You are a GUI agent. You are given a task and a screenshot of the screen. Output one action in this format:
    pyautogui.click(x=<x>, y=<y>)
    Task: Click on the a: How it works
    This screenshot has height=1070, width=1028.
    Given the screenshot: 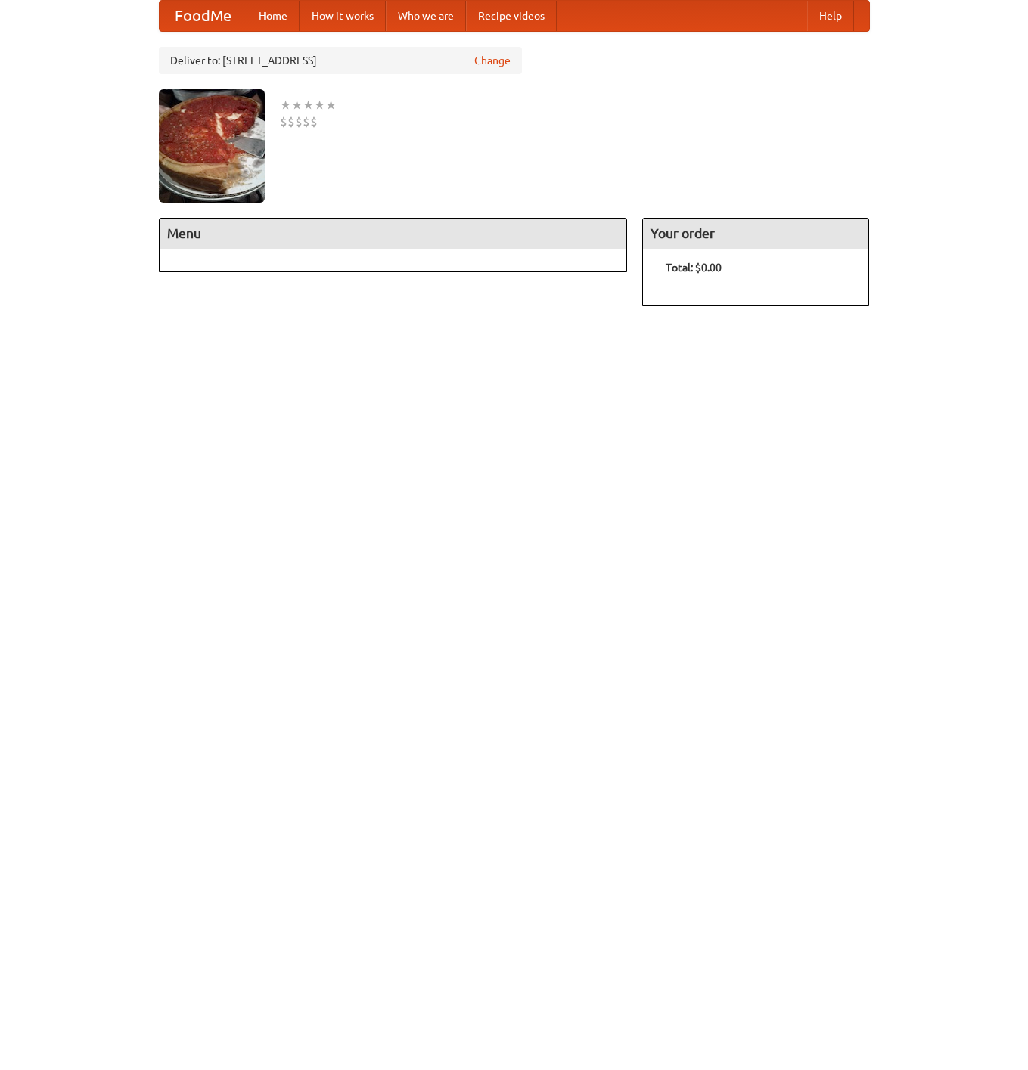 What is the action you would take?
    pyautogui.click(x=343, y=16)
    